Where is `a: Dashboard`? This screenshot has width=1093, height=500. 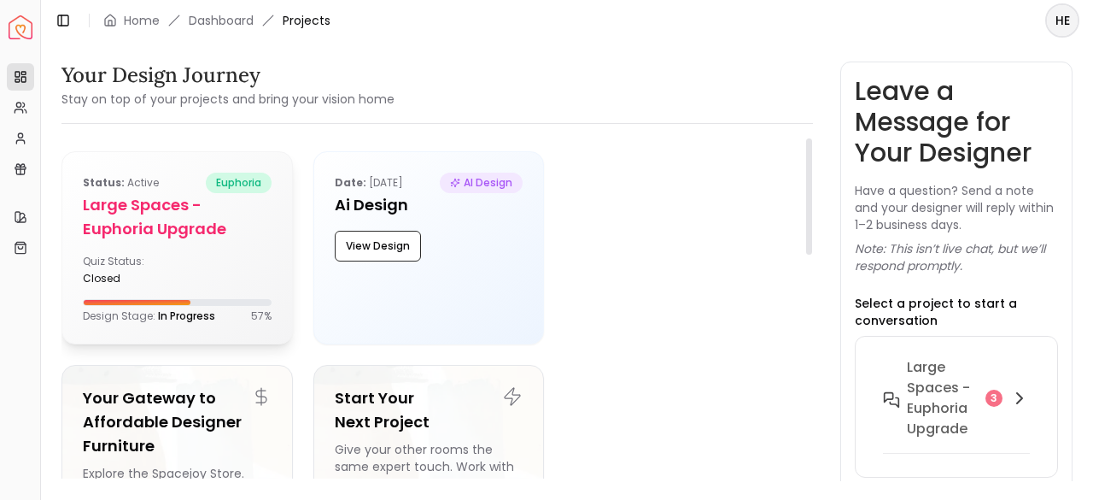 a: Dashboard is located at coordinates (221, 20).